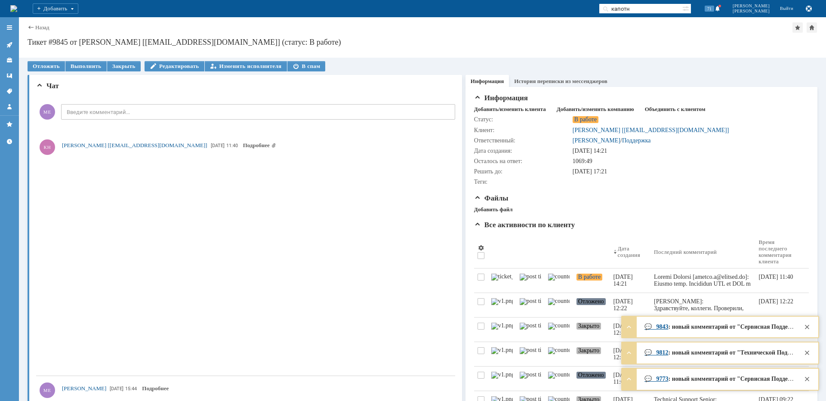 The height and width of the screenshot is (401, 826). I want to click on strong: 💬 9843, so click(656, 326).